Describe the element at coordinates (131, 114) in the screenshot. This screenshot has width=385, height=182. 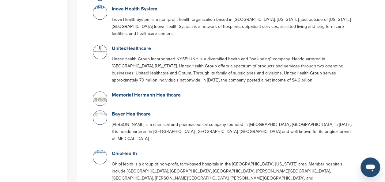
I see `a: Bayer Healthcare` at that location.